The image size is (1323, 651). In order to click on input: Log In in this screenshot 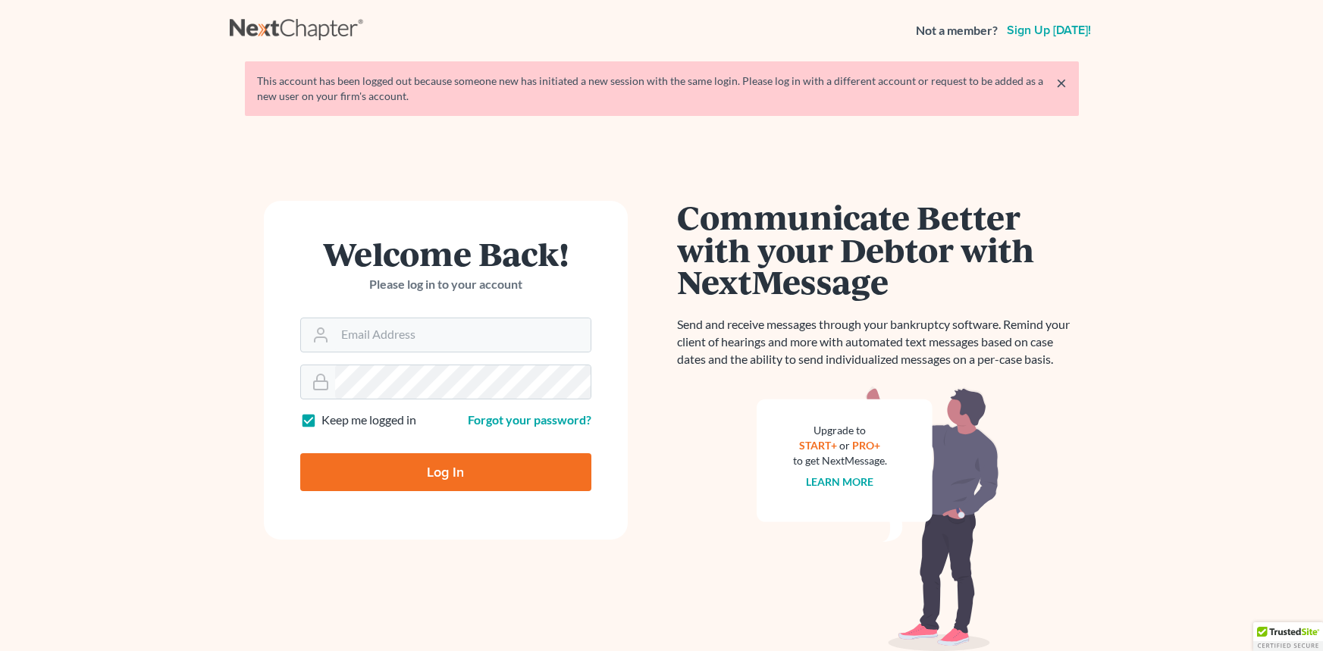, I will do `click(446, 472)`.